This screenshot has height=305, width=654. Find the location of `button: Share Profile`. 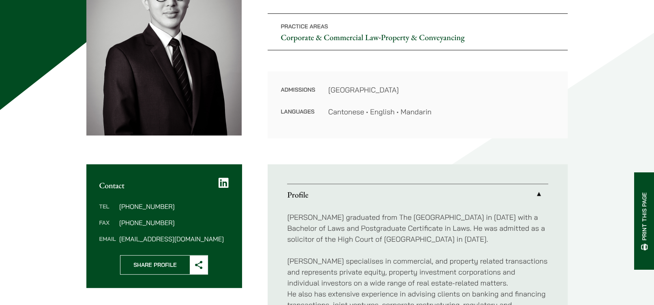

button: Share Profile is located at coordinates (164, 265).